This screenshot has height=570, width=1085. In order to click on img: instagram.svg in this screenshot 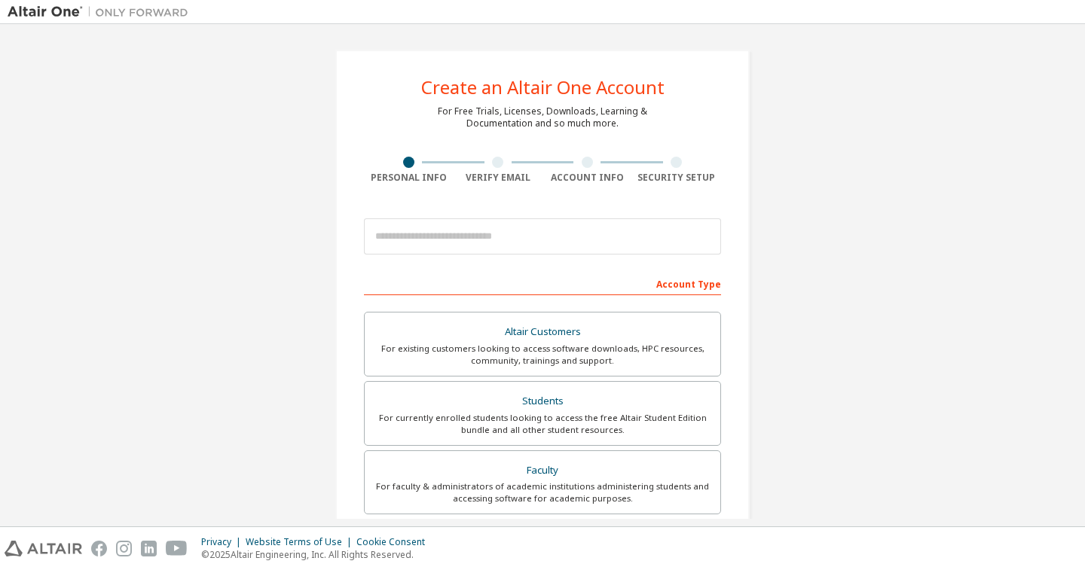, I will do `click(124, 548)`.